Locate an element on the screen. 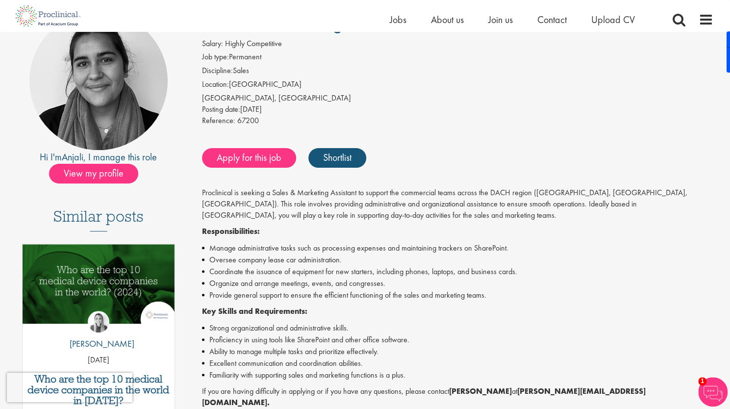  a: Upload CV is located at coordinates (613, 20).